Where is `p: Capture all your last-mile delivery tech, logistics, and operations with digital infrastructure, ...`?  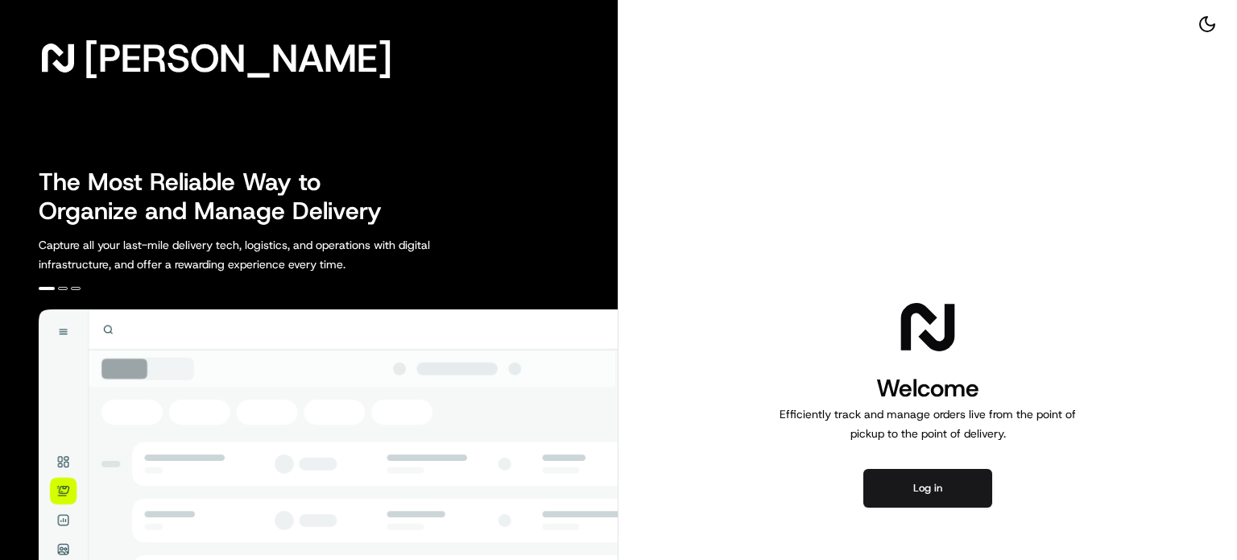 p: Capture all your last-mile delivery tech, logistics, and operations with digital infrastructure, ... is located at coordinates (270, 254).